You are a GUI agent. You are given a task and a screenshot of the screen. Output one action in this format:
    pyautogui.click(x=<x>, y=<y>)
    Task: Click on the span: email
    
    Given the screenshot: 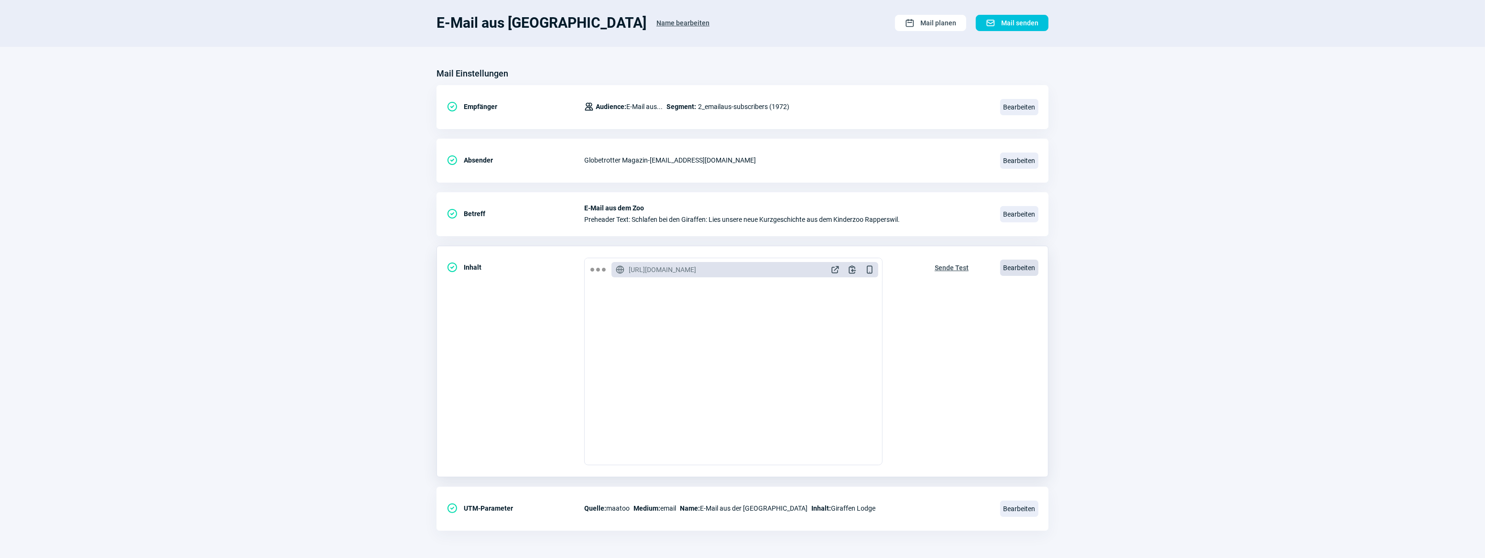 What is the action you would take?
    pyautogui.click(x=655, y=508)
    